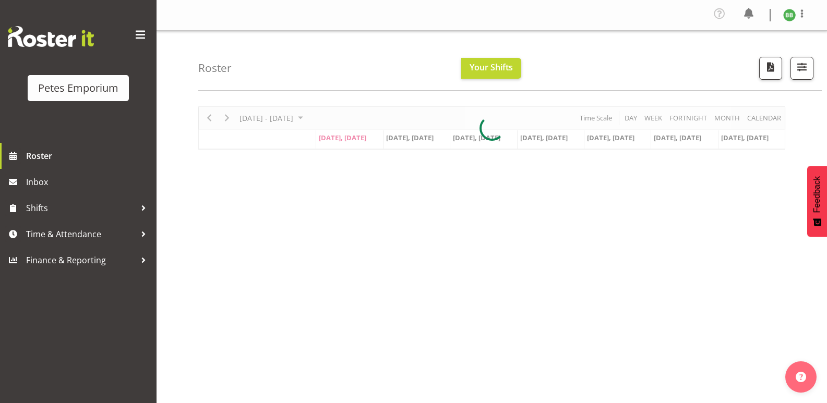 The width and height of the screenshot is (827, 403). I want to click on span: Finance & Reporting, so click(81, 260).